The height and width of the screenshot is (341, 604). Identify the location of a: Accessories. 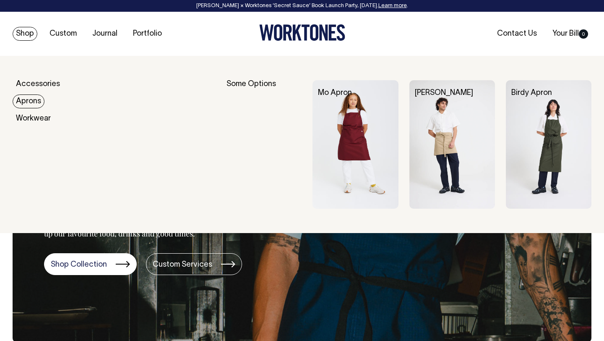
(38, 84).